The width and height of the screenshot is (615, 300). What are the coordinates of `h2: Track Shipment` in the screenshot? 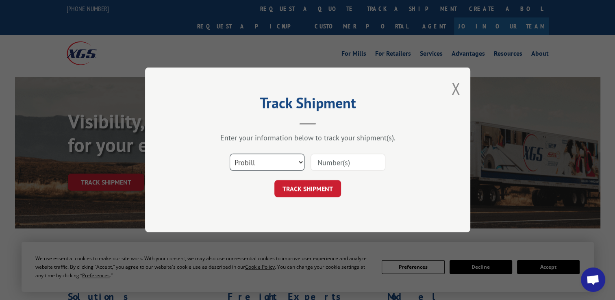 It's located at (308, 105).